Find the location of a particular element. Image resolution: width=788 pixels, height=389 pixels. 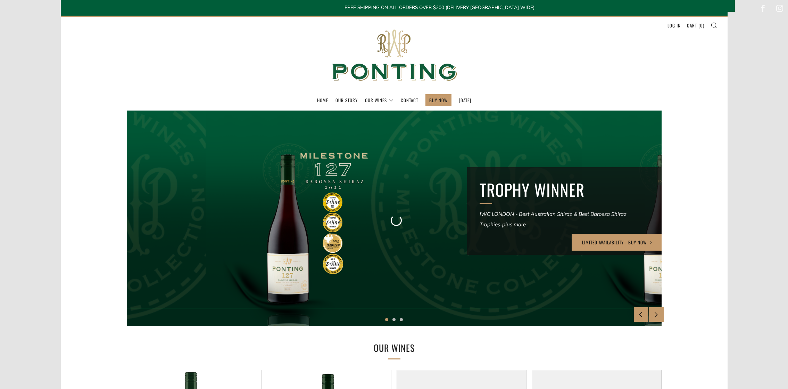

button: 3 is located at coordinates (401, 319).